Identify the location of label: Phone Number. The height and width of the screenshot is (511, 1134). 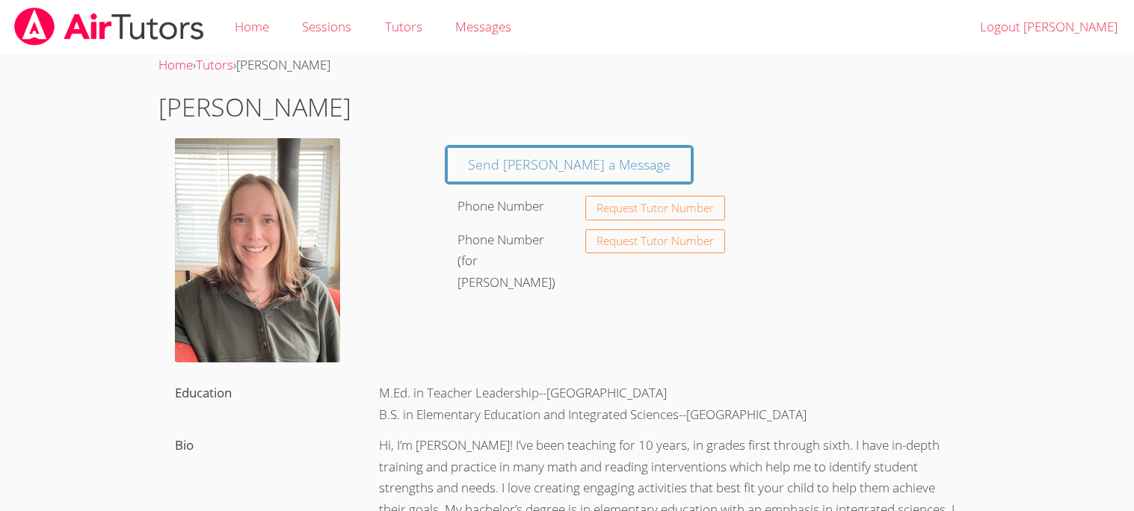
(501, 206).